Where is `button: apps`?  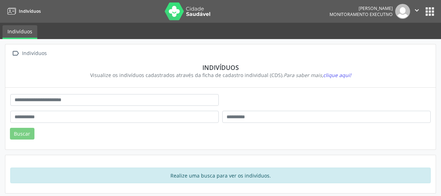 button: apps is located at coordinates (429, 11).